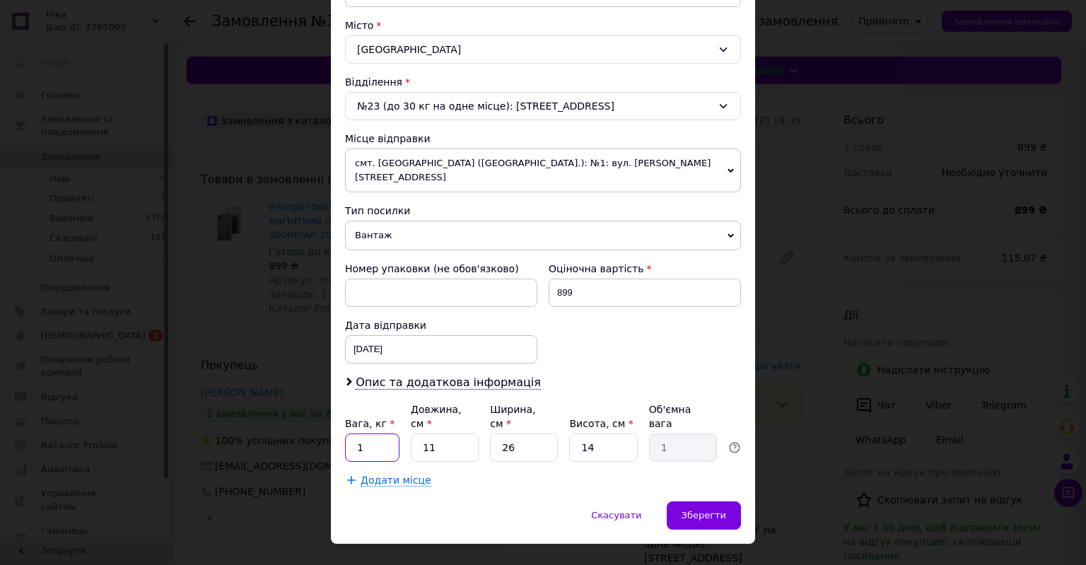 This screenshot has width=1086, height=565. Describe the element at coordinates (441, 269) in the screenshot. I see `div: Номер упаковки (не обов'язково)` at that location.